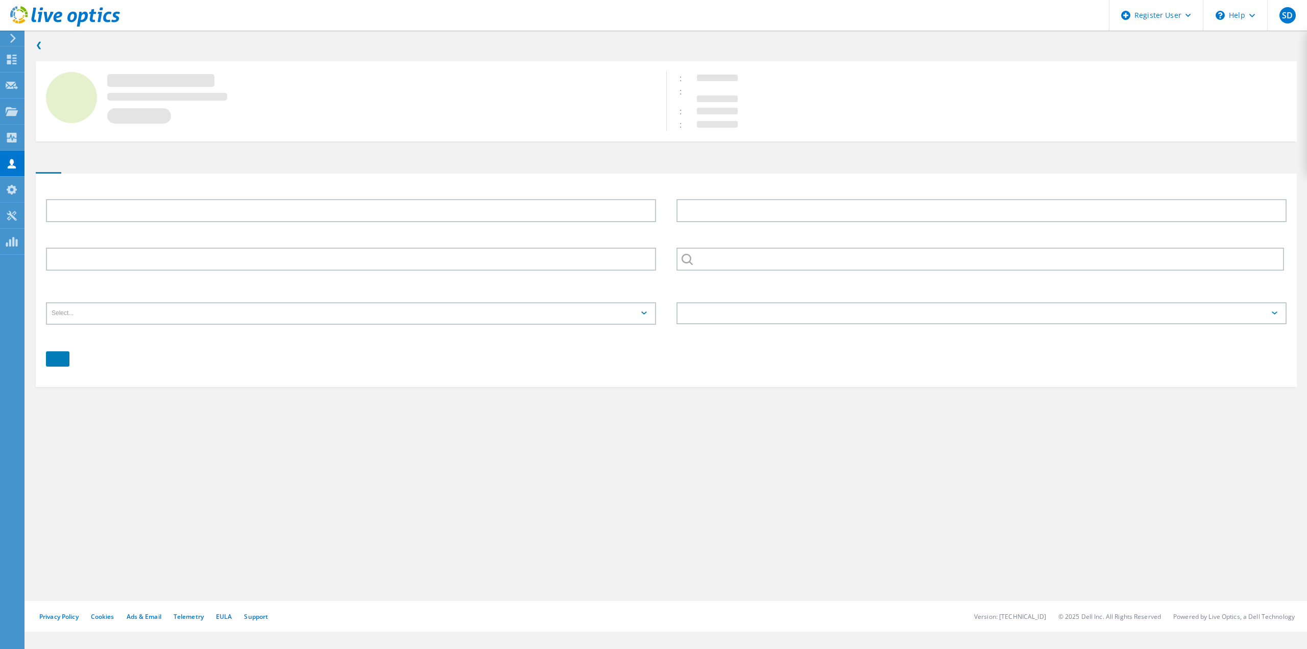 This screenshot has height=649, width=1307. What do you see at coordinates (59, 616) in the screenshot?
I see `a: Privacy Policy` at bounding box center [59, 616].